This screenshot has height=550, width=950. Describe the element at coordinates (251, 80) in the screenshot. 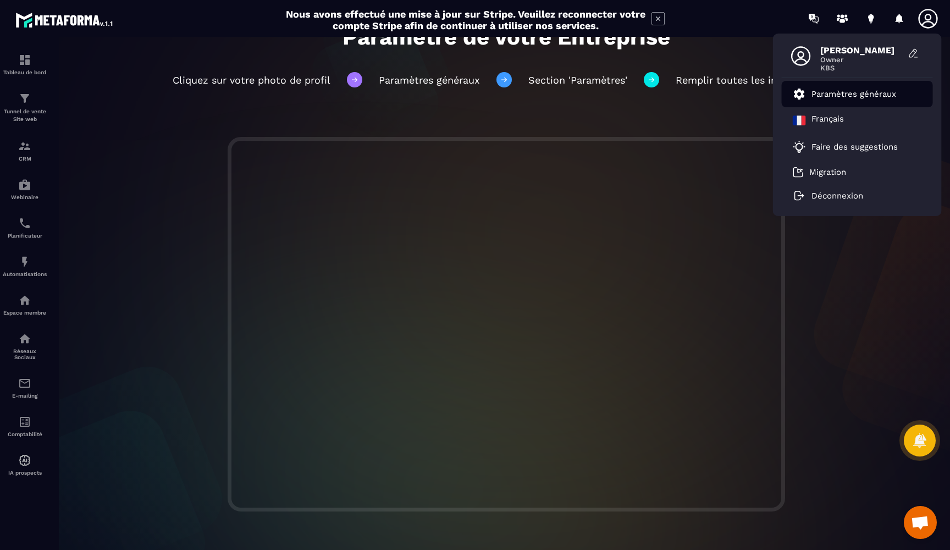

I see `span: Cliquez sur votre photo de profil` at that location.